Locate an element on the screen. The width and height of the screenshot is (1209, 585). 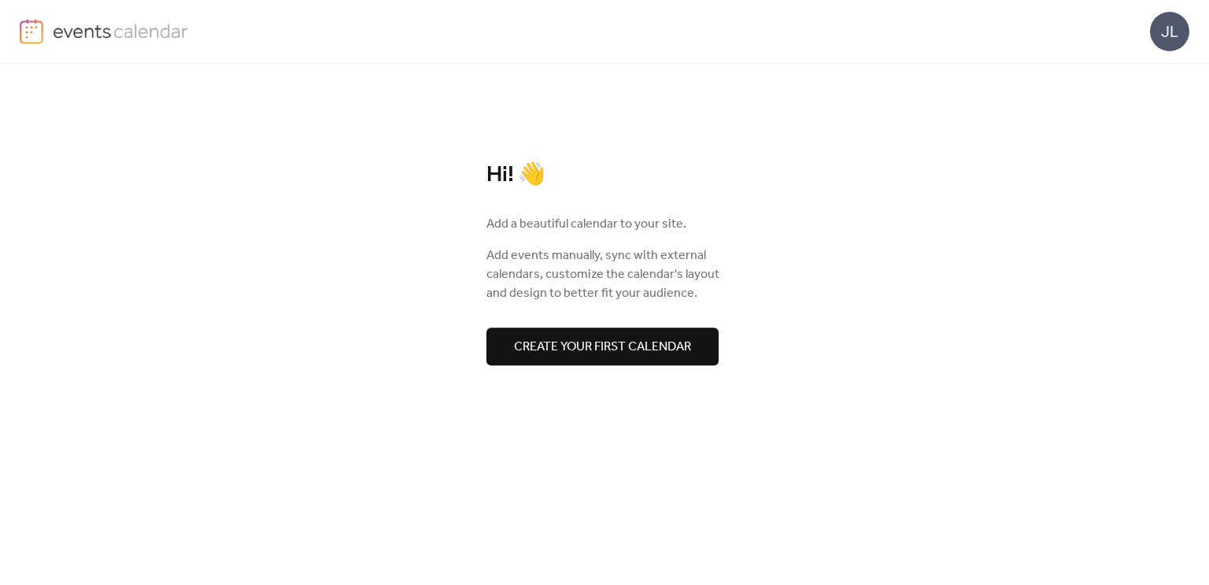
div: JL is located at coordinates (1170, 31).